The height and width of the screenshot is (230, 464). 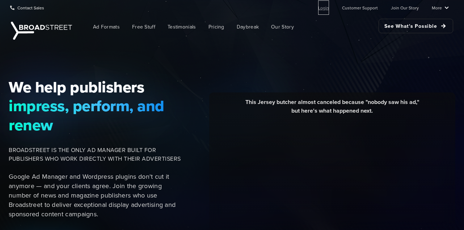 What do you see at coordinates (106, 27) in the screenshot?
I see `a: Ad Formats` at bounding box center [106, 27].